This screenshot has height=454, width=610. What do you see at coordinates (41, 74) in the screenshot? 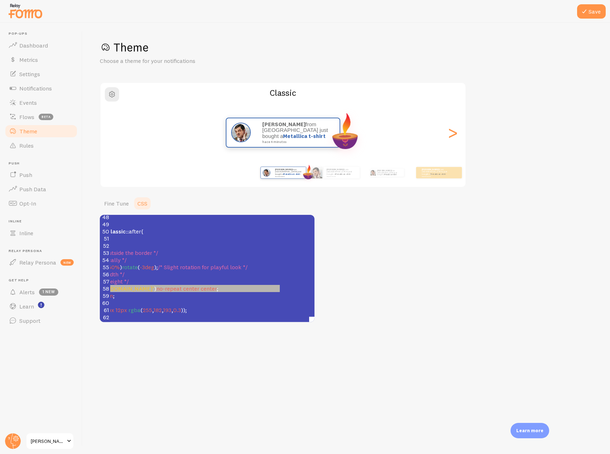
I see `a: Settings` at bounding box center [41, 74].